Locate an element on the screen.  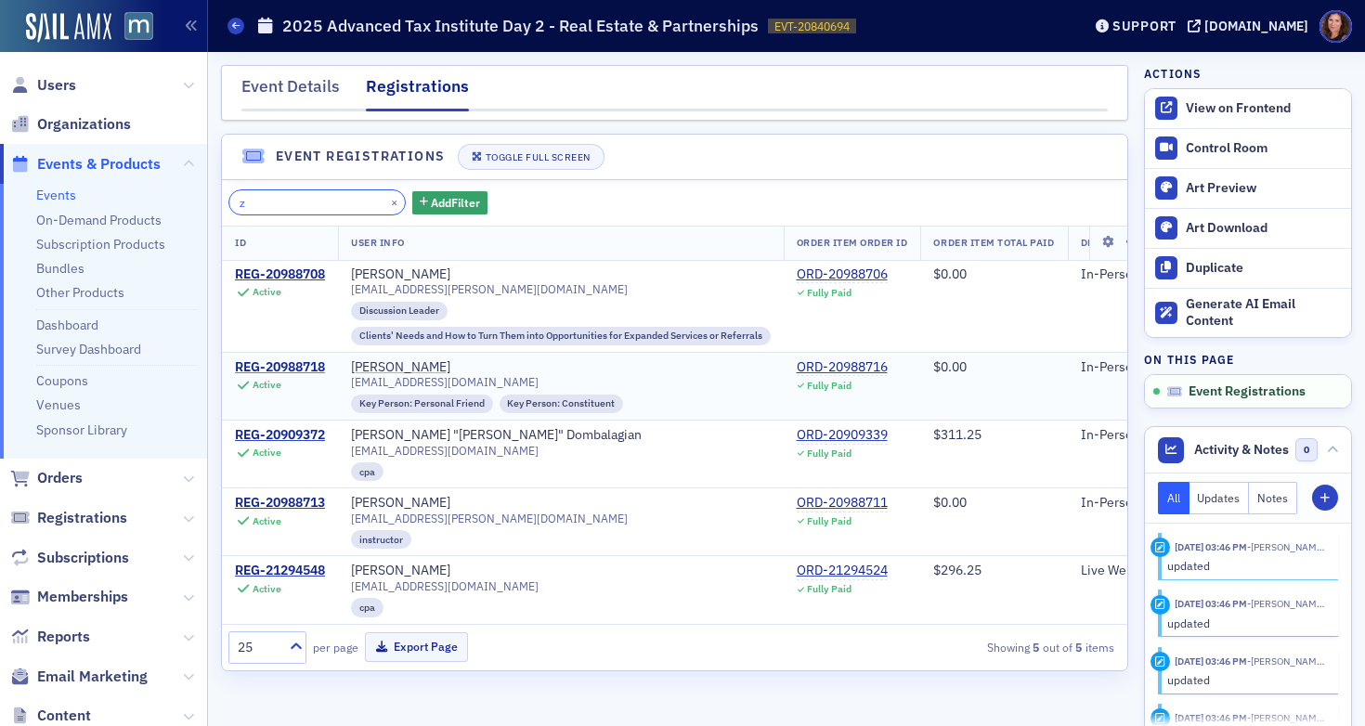
div: Support is located at coordinates (1144, 26).